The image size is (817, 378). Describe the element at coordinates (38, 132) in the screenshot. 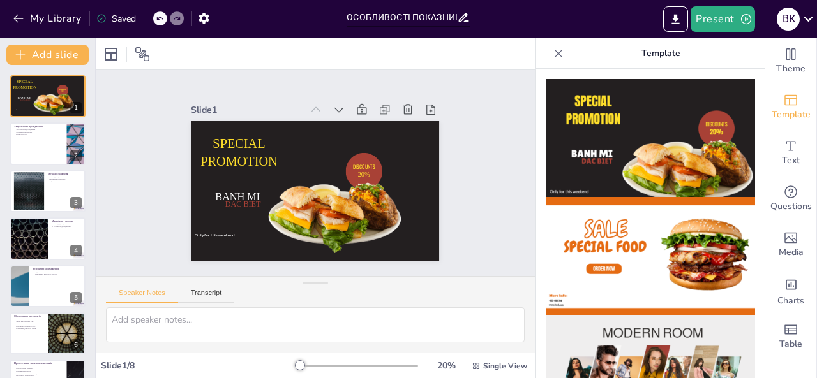

I see `p: Дослідження уражень` at that location.